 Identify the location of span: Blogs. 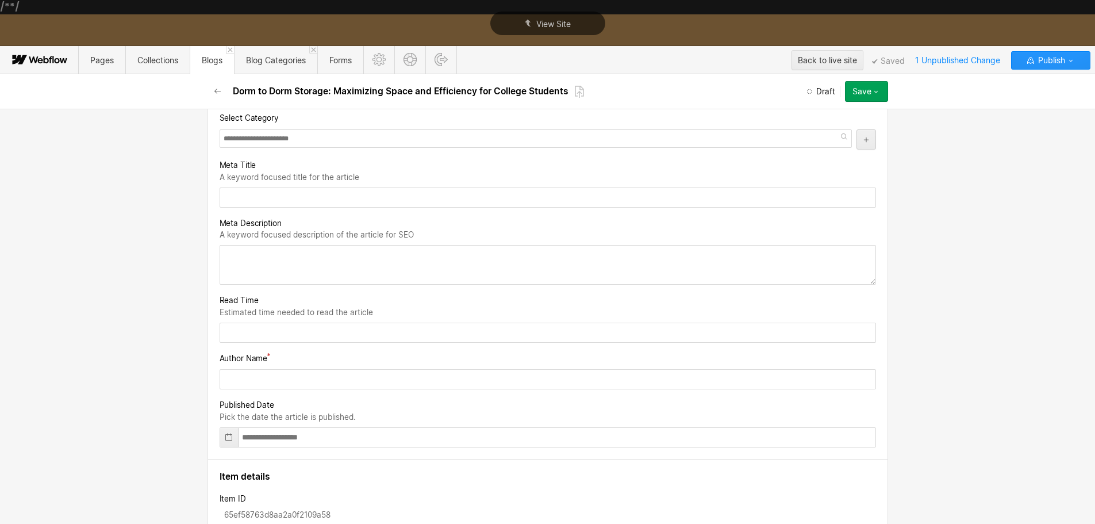
(212, 60).